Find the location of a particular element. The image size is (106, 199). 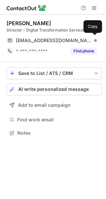

button: save-profile-one-click is located at coordinates (54, 73).